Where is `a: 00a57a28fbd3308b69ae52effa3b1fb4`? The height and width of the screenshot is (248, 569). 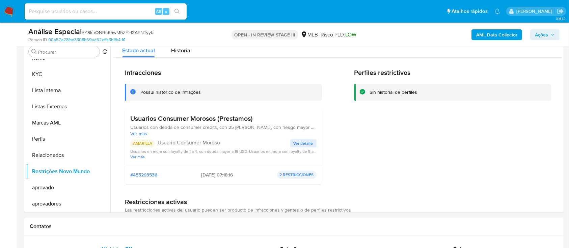
a: 00a57a28fbd3308b69ae52effa3b1fb4 is located at coordinates (86, 40).